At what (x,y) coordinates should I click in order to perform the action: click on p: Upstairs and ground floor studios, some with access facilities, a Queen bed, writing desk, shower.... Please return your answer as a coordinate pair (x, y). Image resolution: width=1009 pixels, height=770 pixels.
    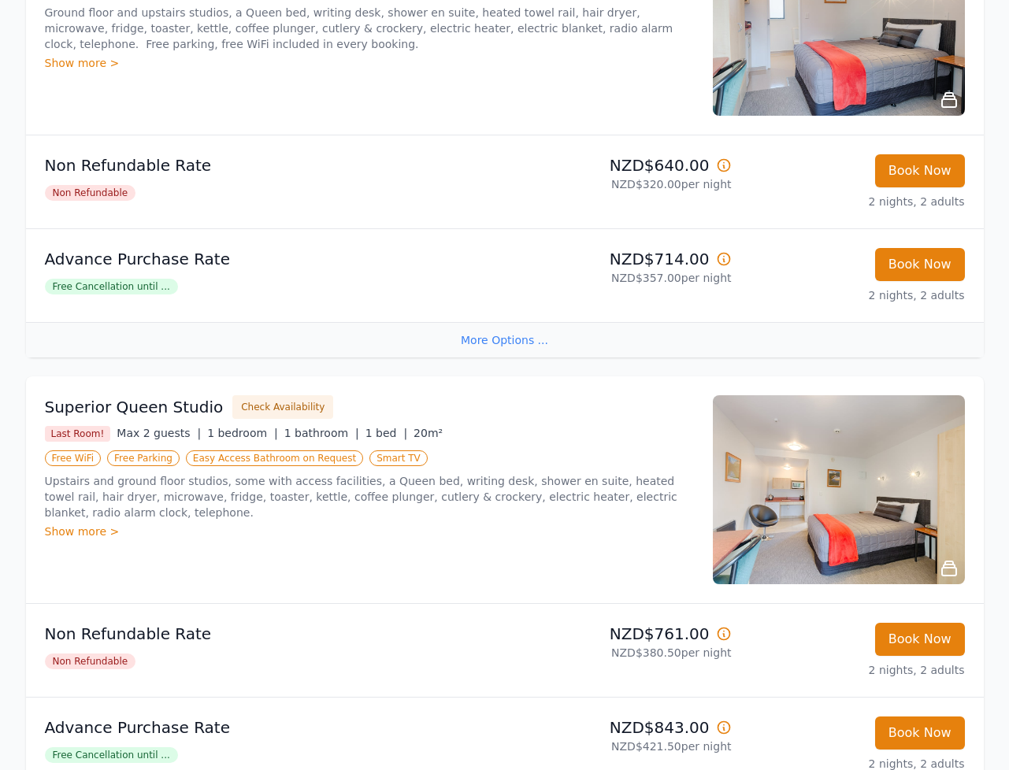
    Looking at the image, I should click on (369, 497).